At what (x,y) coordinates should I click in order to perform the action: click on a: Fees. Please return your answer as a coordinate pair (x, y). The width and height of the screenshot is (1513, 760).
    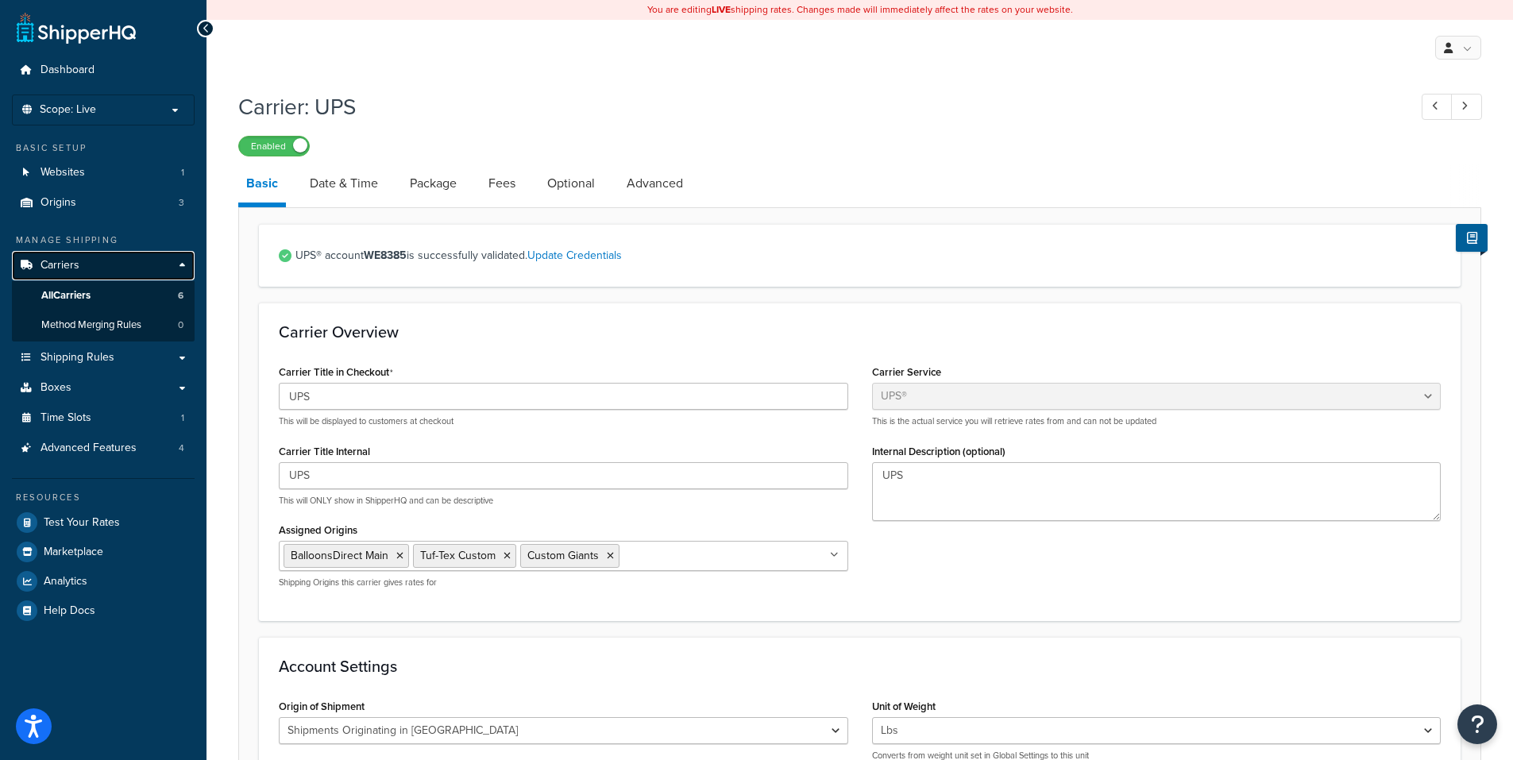
    Looking at the image, I should click on (502, 184).